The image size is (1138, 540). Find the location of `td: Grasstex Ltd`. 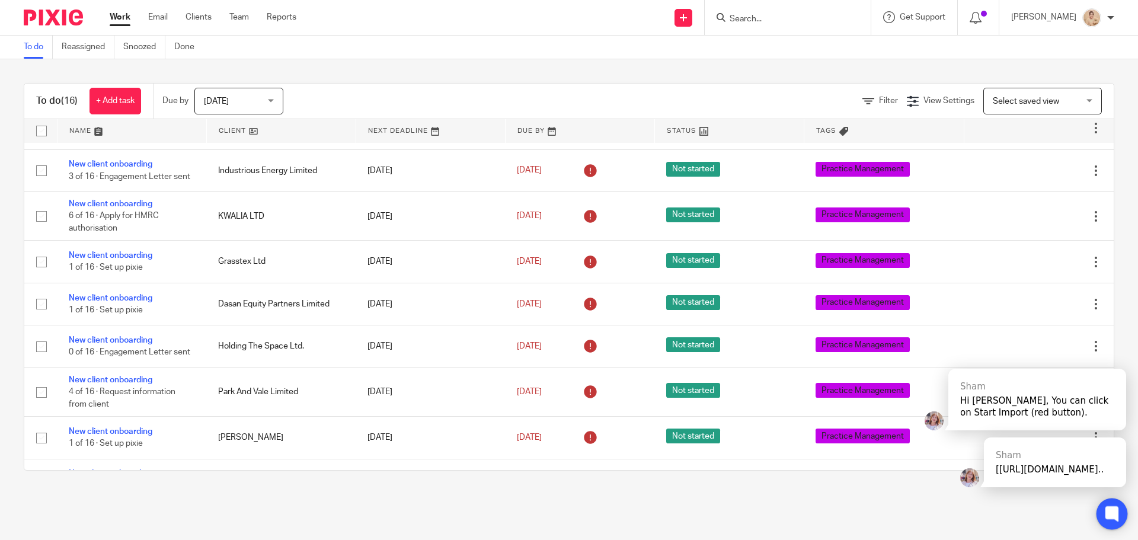

td: Grasstex Ltd is located at coordinates (281, 261).